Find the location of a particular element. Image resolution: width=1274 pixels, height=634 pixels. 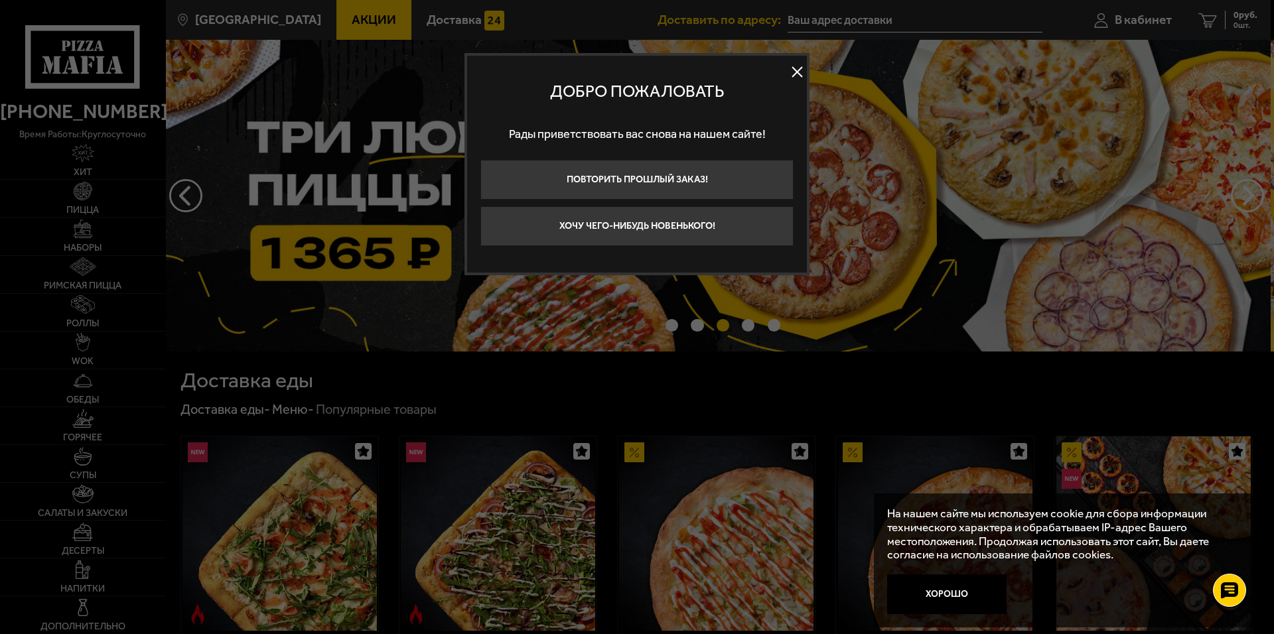

button: Повторить прошлый заказ! is located at coordinates (637, 180).